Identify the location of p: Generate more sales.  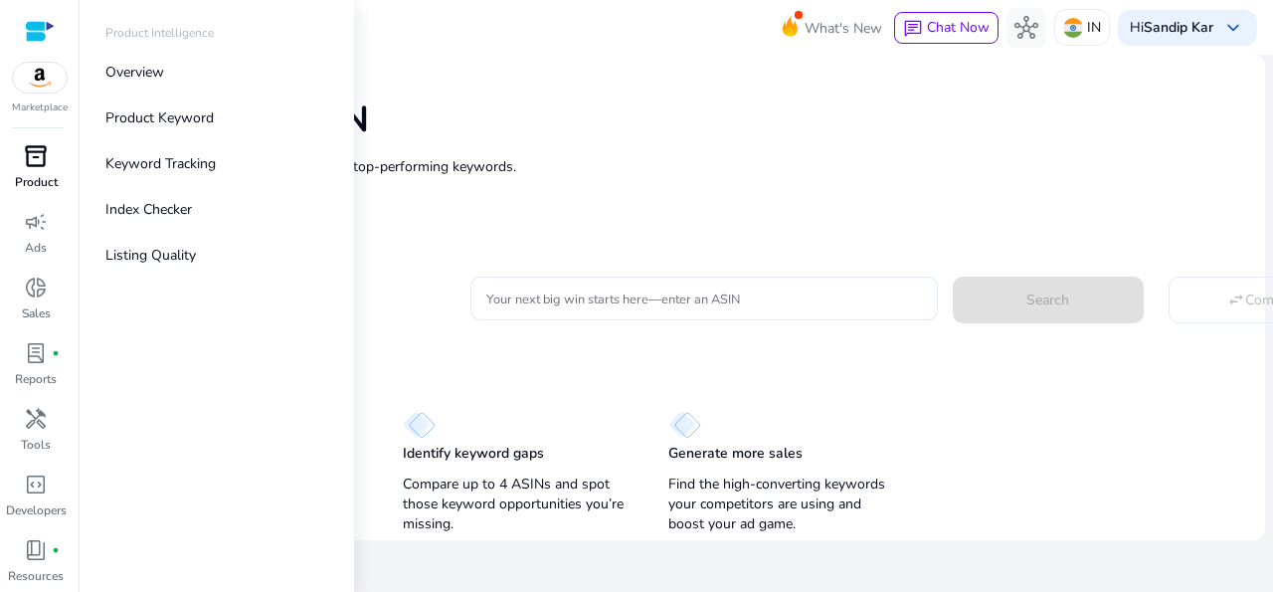
(735, 454).